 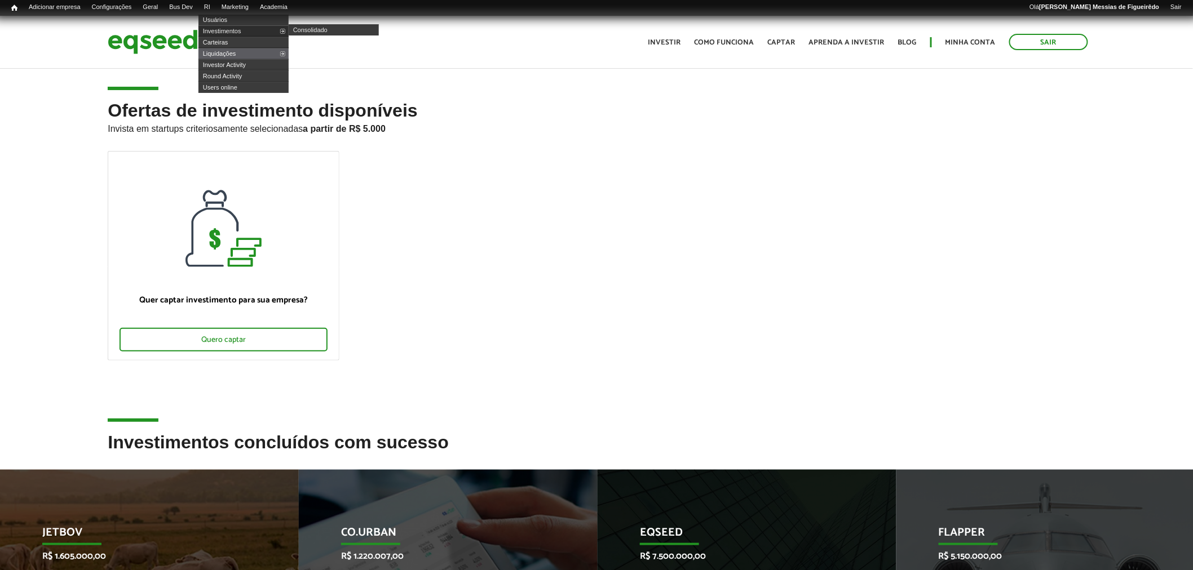 I want to click on a: Usuários, so click(x=243, y=20).